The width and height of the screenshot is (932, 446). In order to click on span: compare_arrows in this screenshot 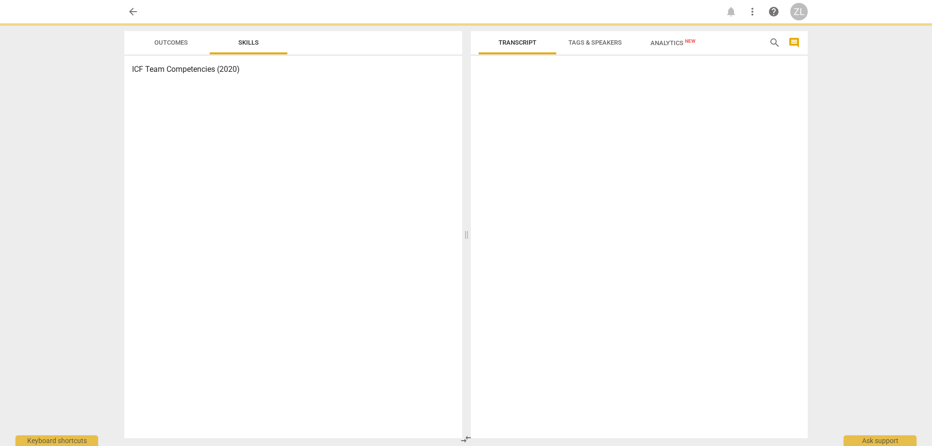, I will do `click(466, 439)`.